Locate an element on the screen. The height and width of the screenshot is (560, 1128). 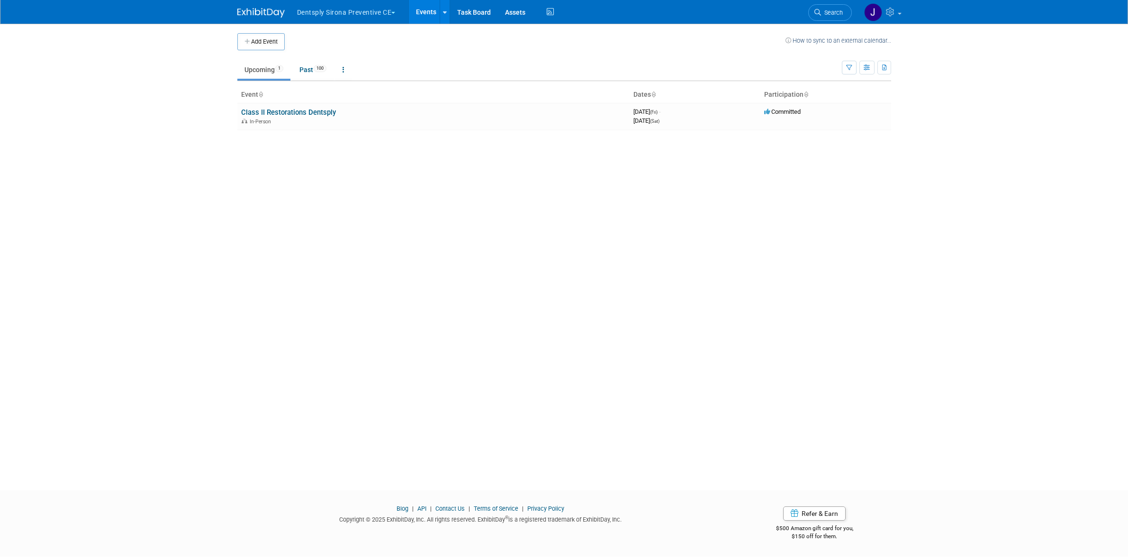
div: $150 off for them. is located at coordinates (815, 536).